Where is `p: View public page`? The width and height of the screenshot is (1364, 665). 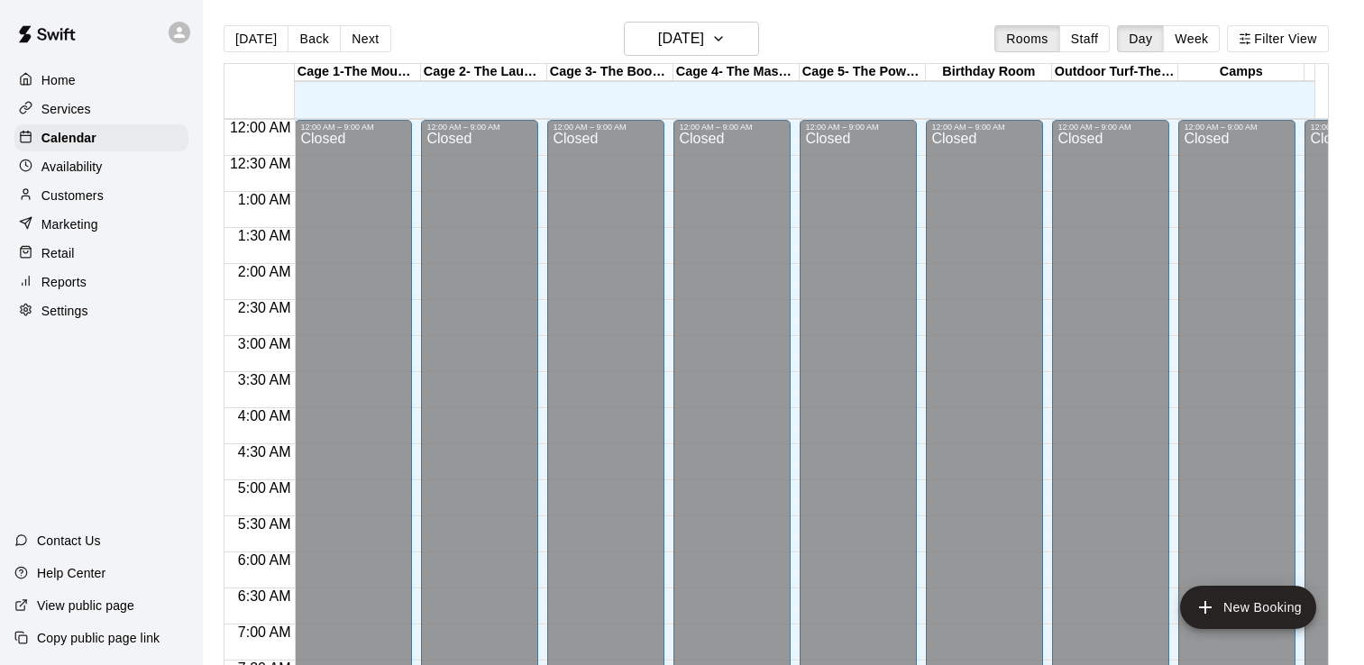 p: View public page is located at coordinates (86, 606).